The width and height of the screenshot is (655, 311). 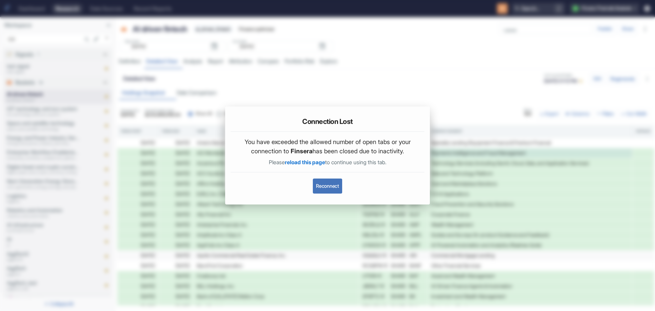 What do you see at coordinates (302, 151) in the screenshot?
I see `span: Finsera` at bounding box center [302, 151].